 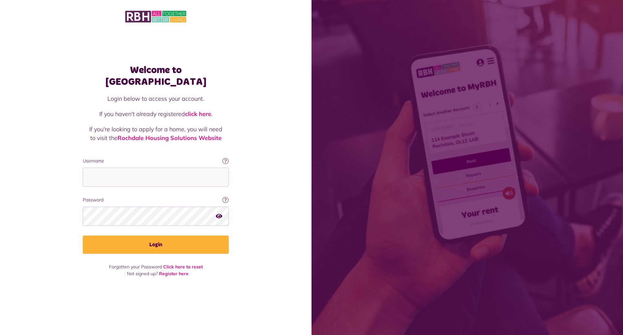 What do you see at coordinates (183, 267) in the screenshot?
I see `a: Click here to reset` at bounding box center [183, 267].